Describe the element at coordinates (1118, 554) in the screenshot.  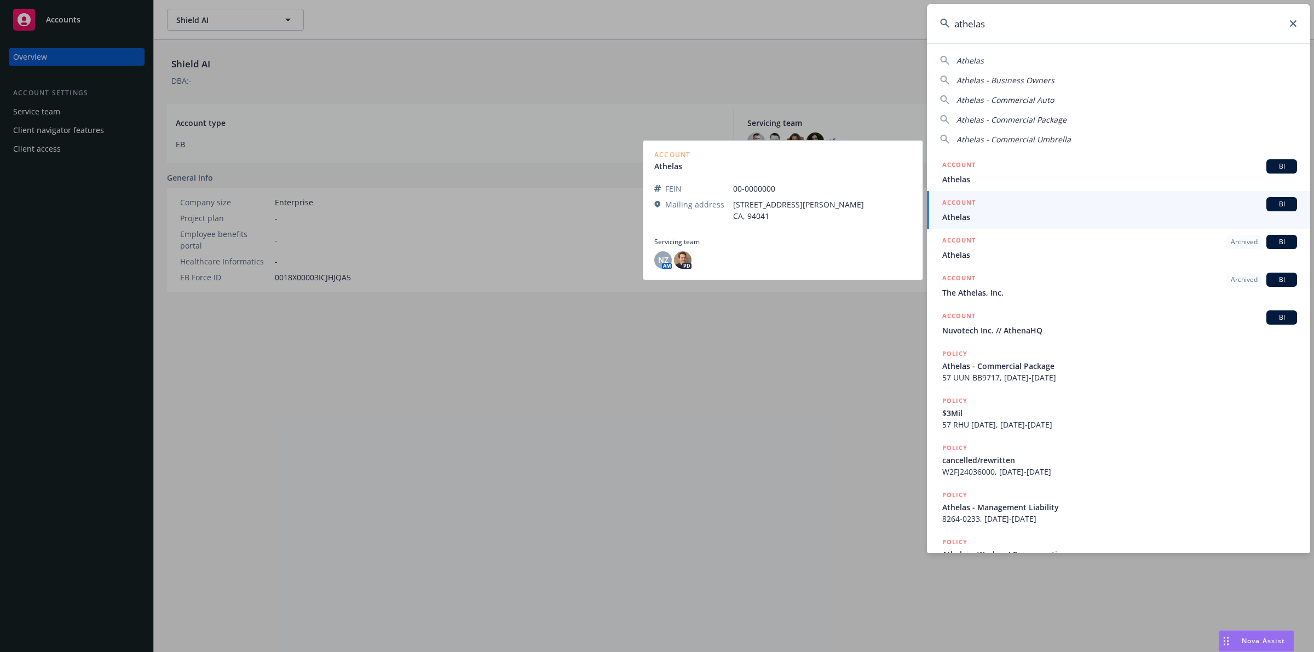
I see `a: POLICYAthelas - Workers' Compensation` at that location.